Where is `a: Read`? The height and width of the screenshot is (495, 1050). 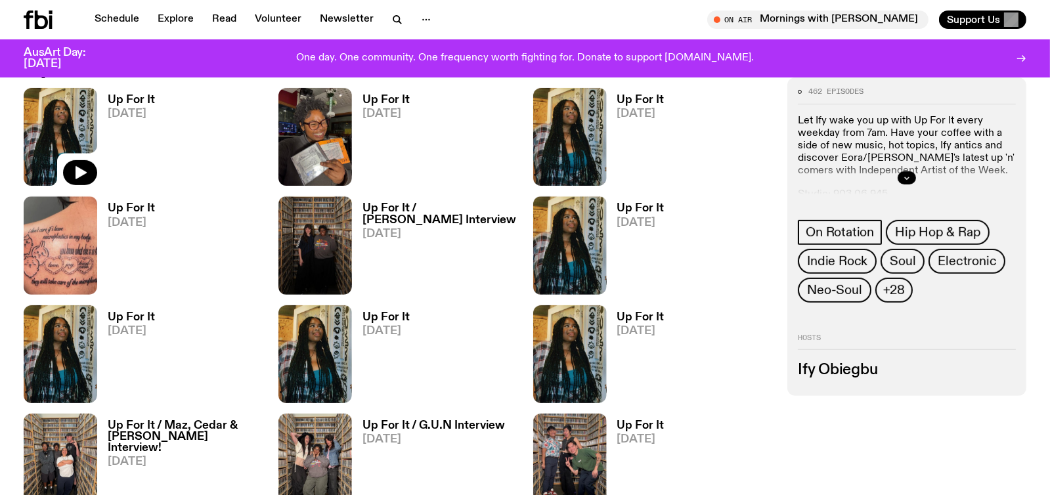
a: Read is located at coordinates (224, 20).